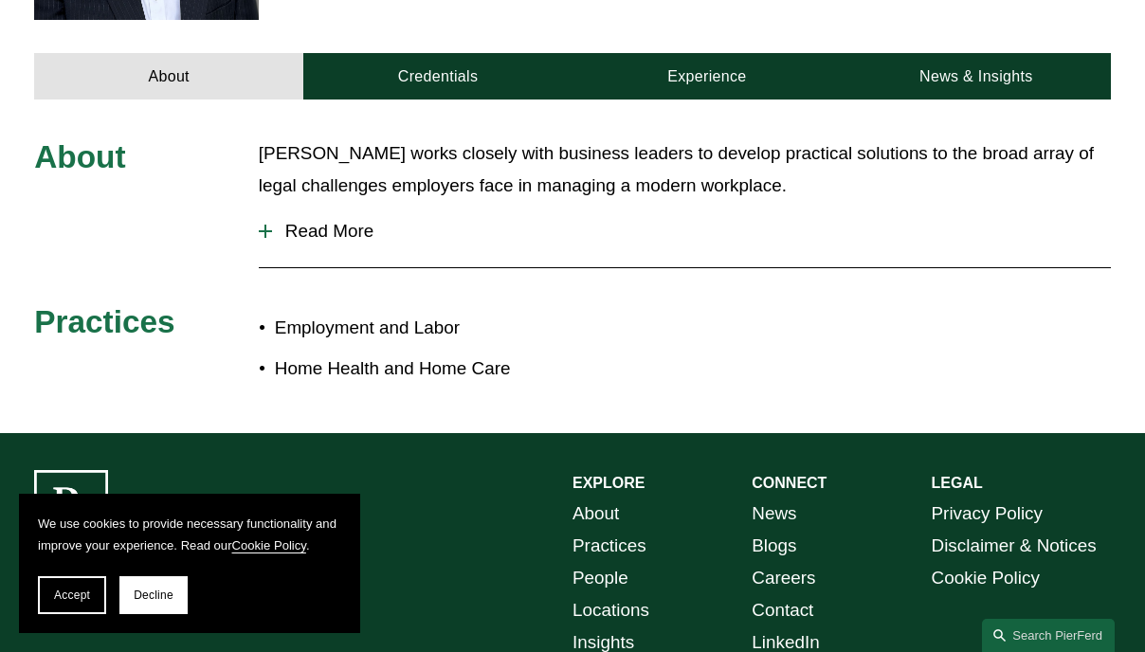  What do you see at coordinates (424, 328) in the screenshot?
I see `p: Employment and Labor` at bounding box center [424, 328].